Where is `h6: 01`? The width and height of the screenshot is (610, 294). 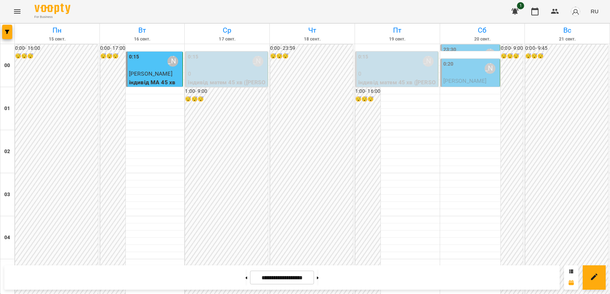 h6: 01 is located at coordinates (7, 109).